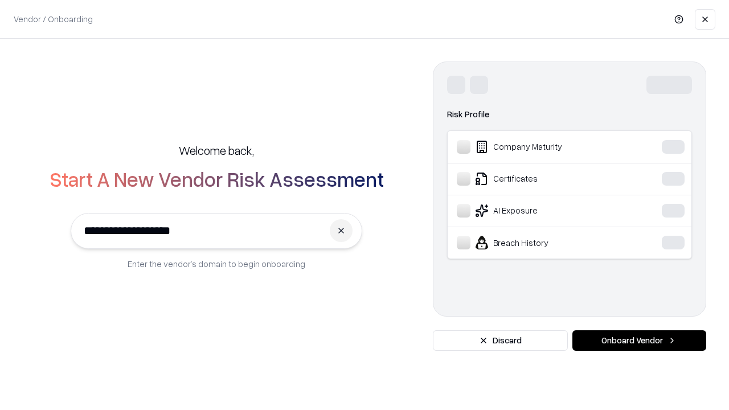  Describe the element at coordinates (53, 19) in the screenshot. I see `p: Vendor / Onboarding` at that location.